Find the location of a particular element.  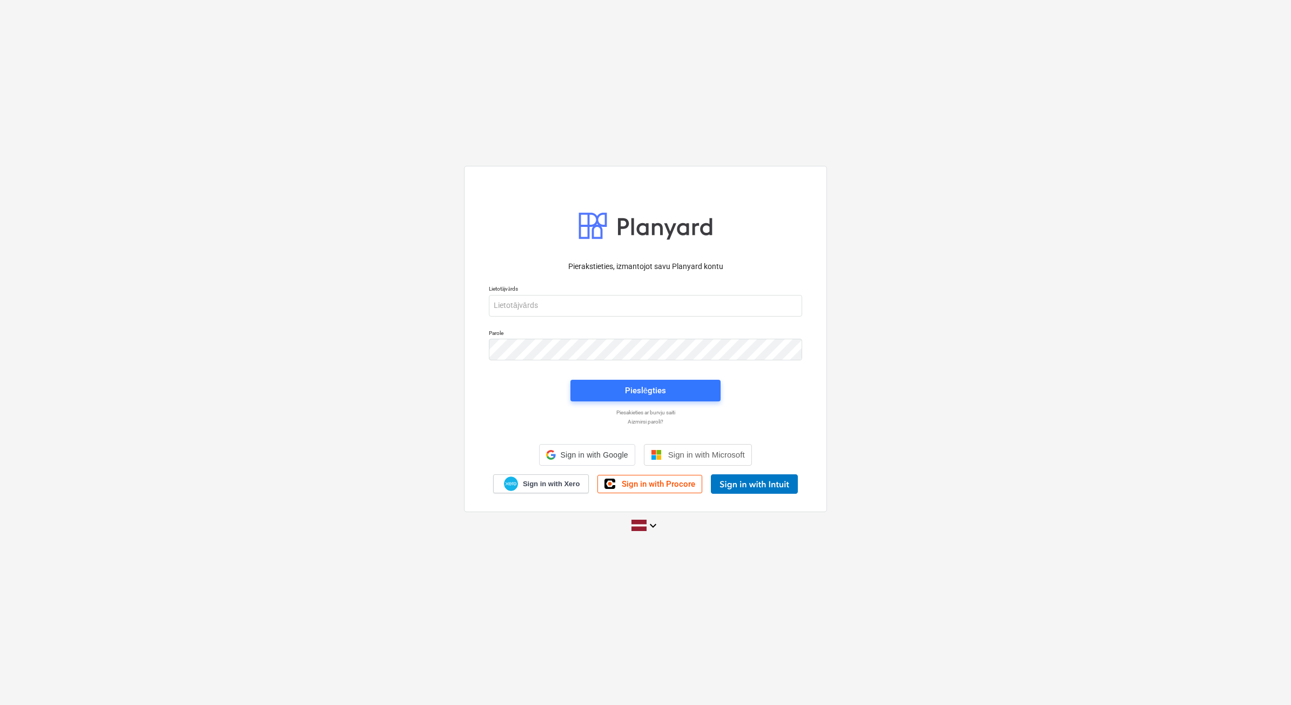

span: Sign in with Microsoft is located at coordinates (707, 454).